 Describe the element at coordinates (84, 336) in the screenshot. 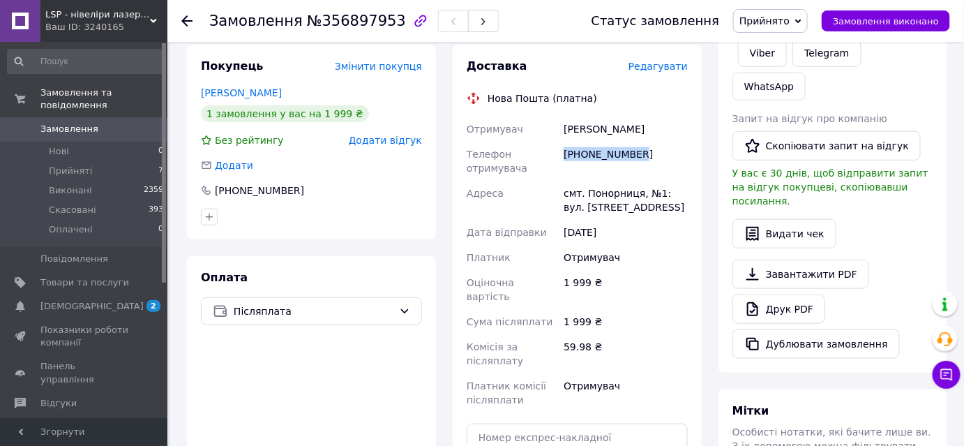

I see `span: Показники роботи компанії` at that location.